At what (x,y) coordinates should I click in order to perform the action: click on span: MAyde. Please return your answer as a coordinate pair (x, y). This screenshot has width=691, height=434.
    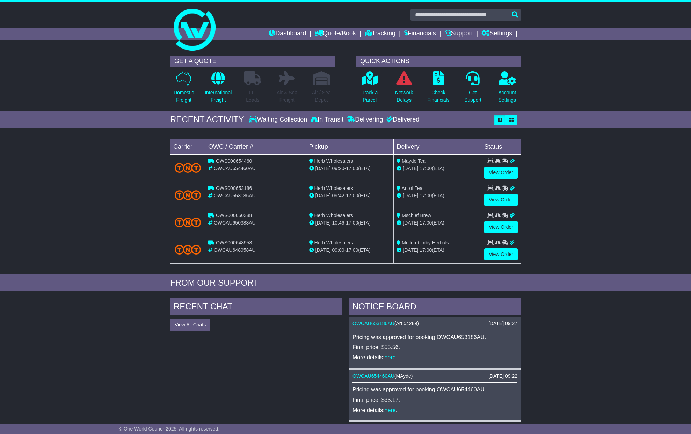
    Looking at the image, I should click on (403, 376).